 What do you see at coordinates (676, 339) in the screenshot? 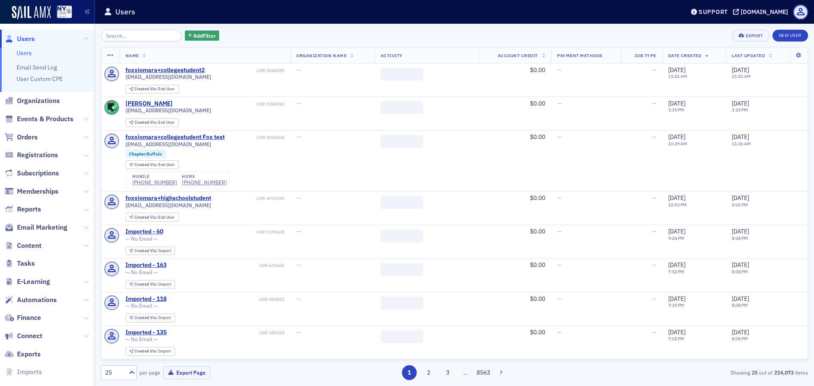
I see `time: 7:02 PM` at bounding box center [676, 339].